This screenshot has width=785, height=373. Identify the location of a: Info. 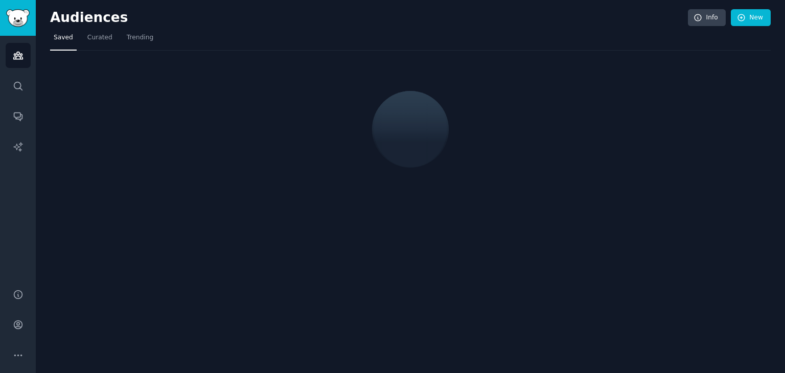
(706, 18).